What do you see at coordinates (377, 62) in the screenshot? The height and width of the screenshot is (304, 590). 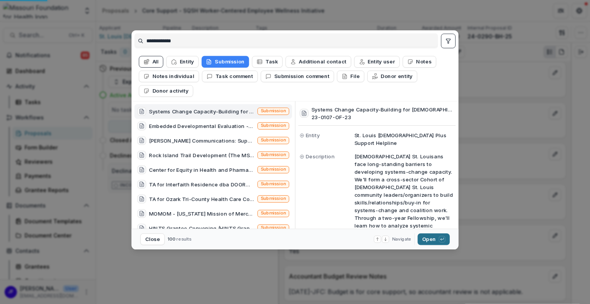 I see `button: Entity user` at bounding box center [377, 62].